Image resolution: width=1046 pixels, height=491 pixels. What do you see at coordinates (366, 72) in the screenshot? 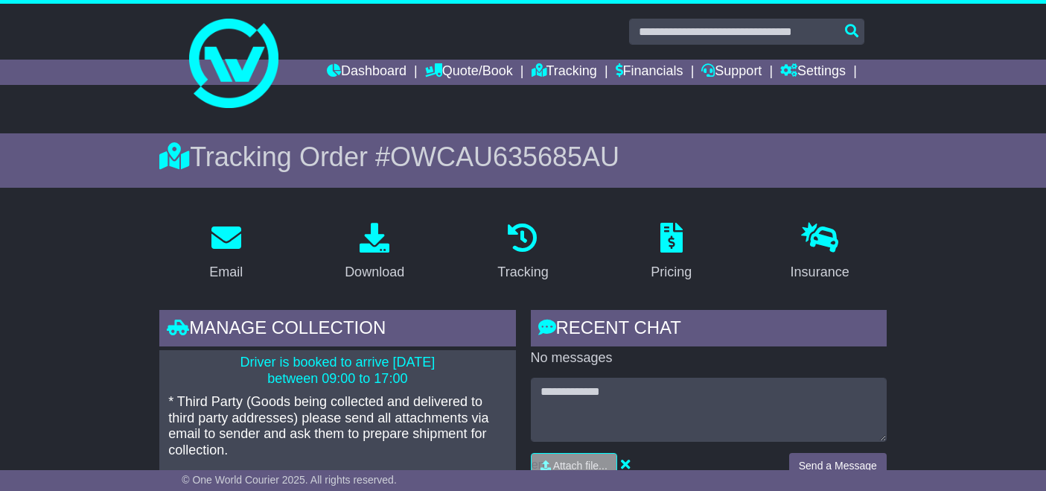
I see `a: Dashboard` at bounding box center [366, 72].